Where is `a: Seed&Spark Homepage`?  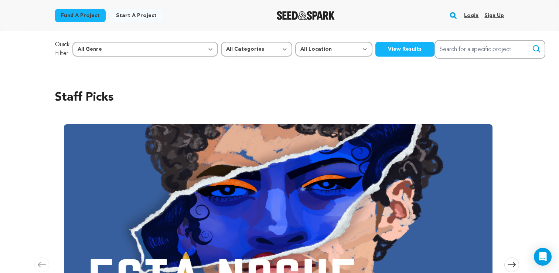 a: Seed&Spark Homepage is located at coordinates (306, 16).